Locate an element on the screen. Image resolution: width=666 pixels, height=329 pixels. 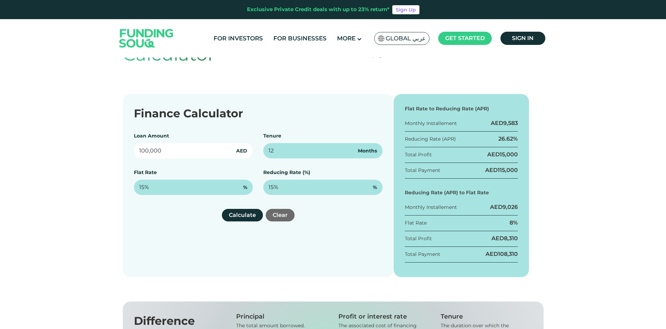
div: Flat Rate to Reducing Rate (APR) is located at coordinates (462, 109).